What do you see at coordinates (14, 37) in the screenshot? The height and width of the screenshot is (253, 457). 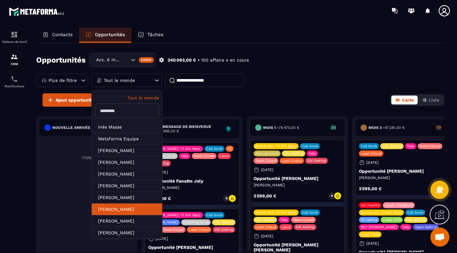 I see `a: formationformationTableau de bord` at bounding box center [14, 37].